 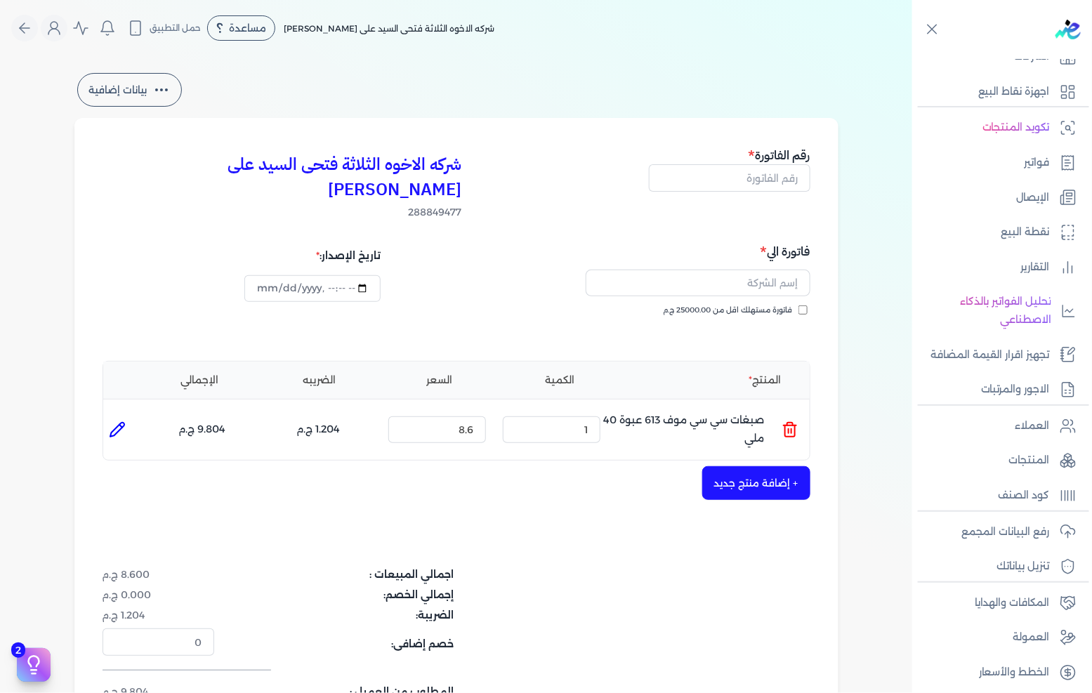 What do you see at coordinates (997, 637) in the screenshot?
I see `a: العمولة` at bounding box center [997, 637].